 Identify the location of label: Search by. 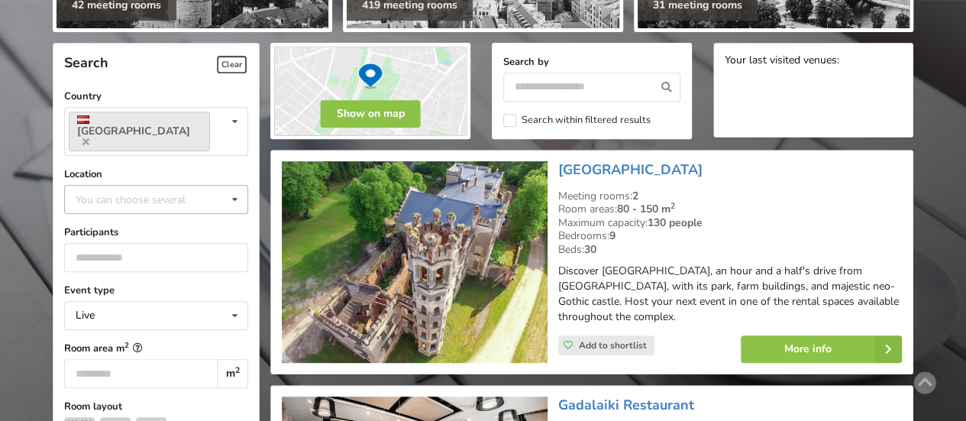
(592, 62).